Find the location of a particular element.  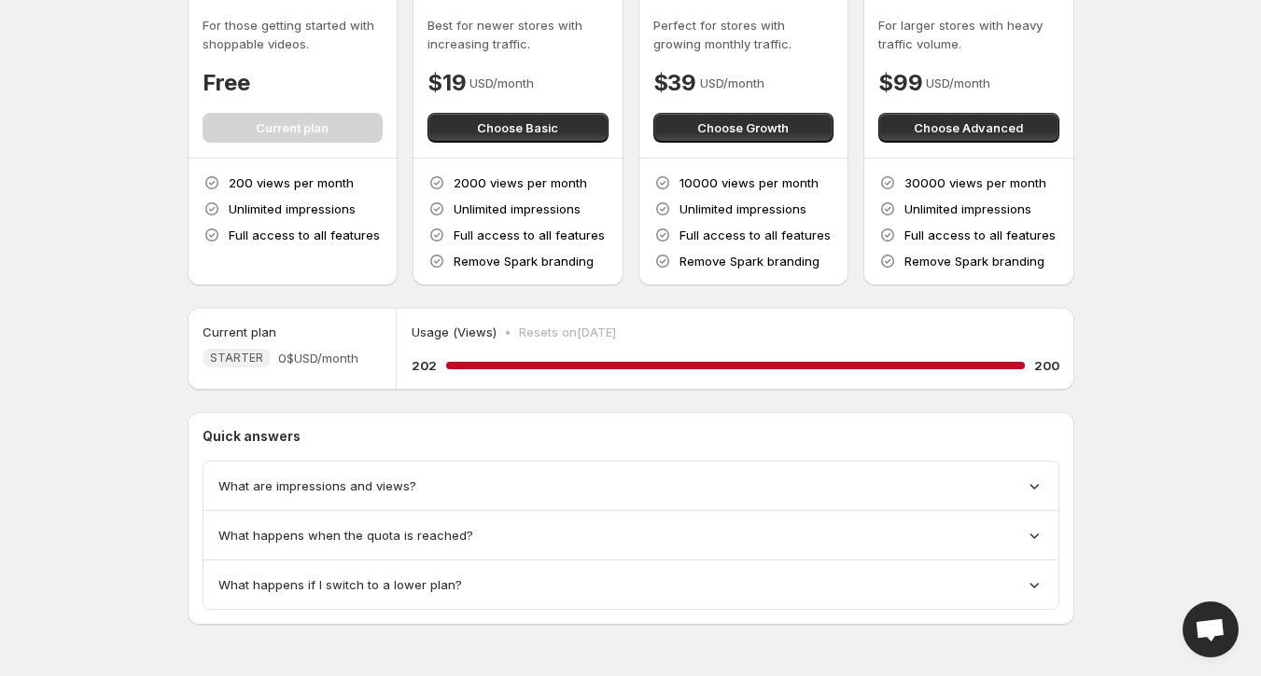

span: STARTER is located at coordinates (236, 358).